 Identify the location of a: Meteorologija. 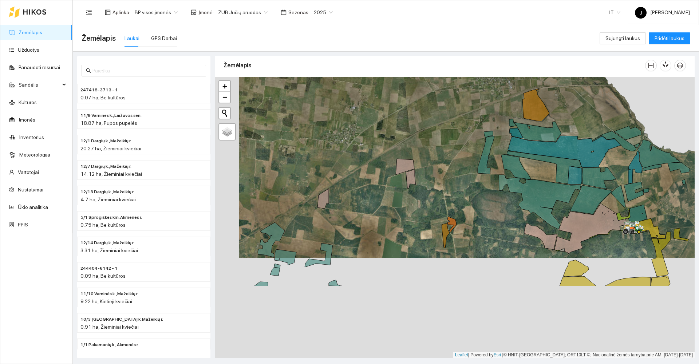
(35, 155).